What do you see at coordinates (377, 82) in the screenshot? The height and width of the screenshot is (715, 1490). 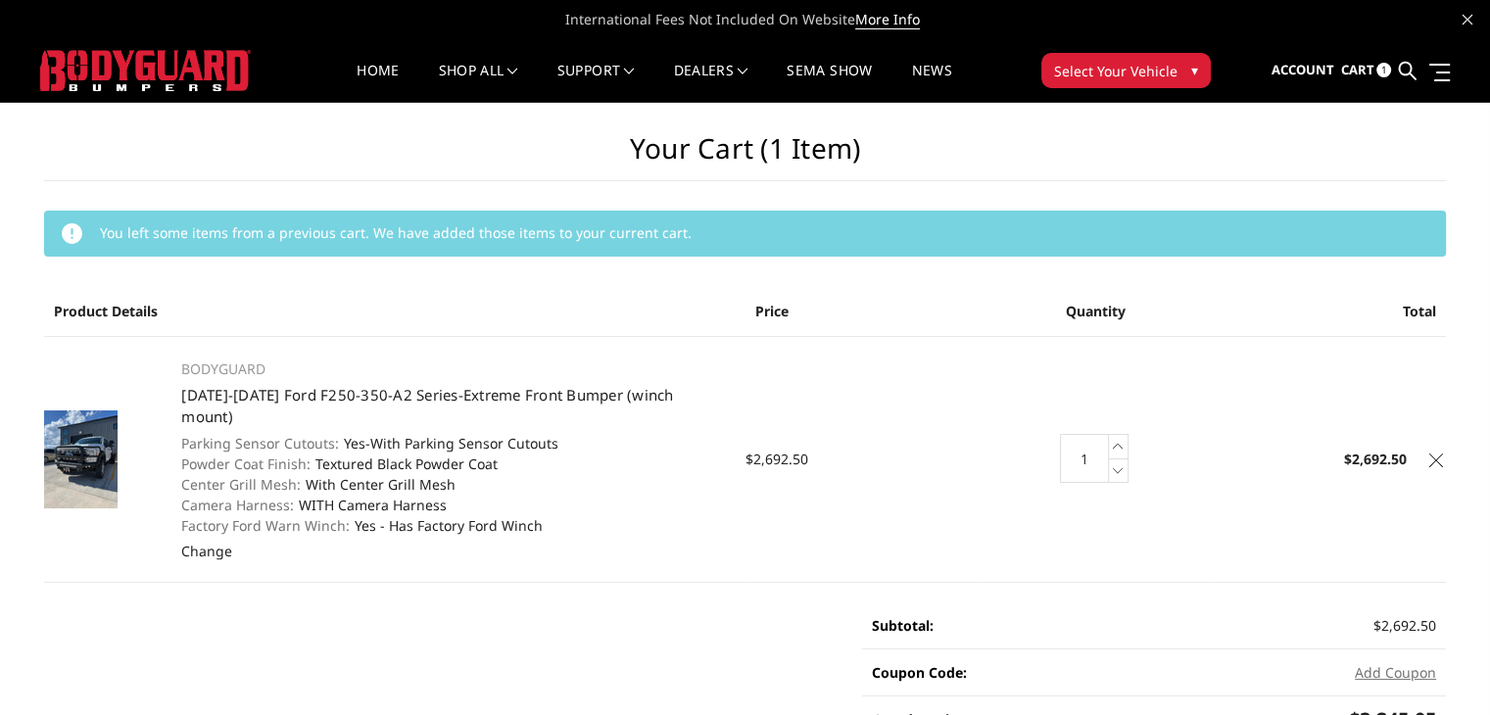 I see `a: Home` at bounding box center [377, 82].